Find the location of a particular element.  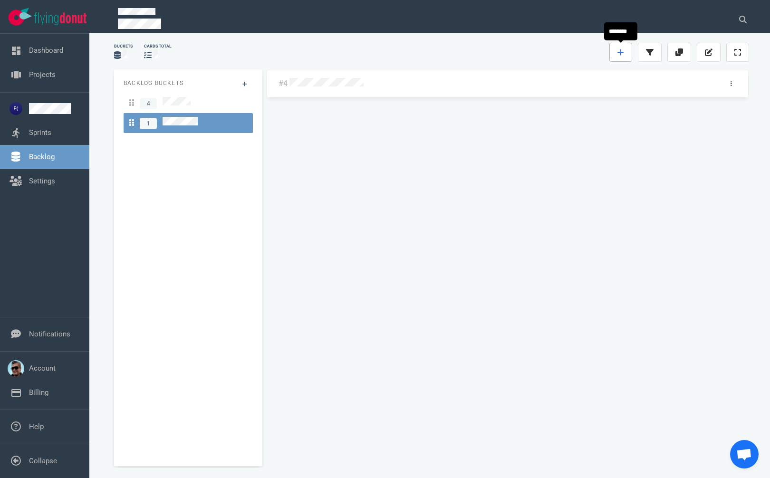

a: Sprints is located at coordinates (40, 133).